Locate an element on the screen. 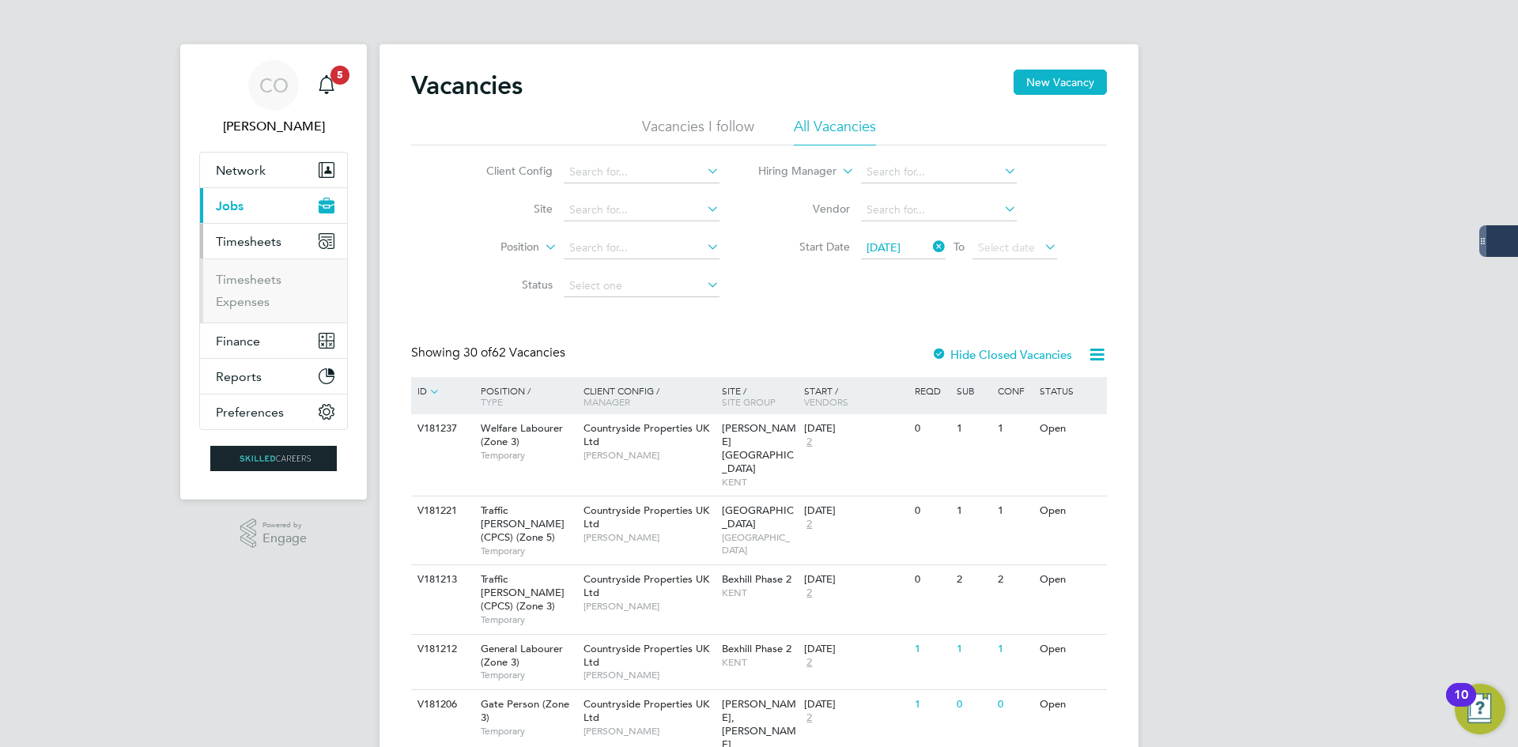  span: Manager is located at coordinates (606, 402).